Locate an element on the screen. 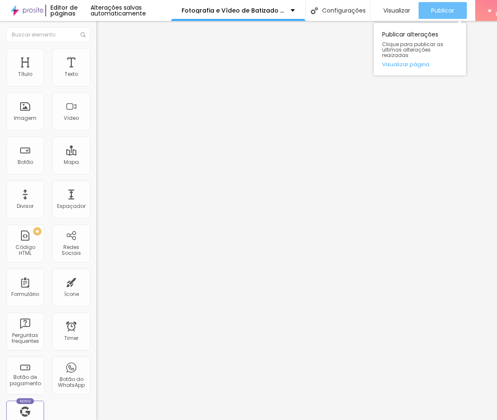  div: Perguntas frequentes is located at coordinates (25, 338).